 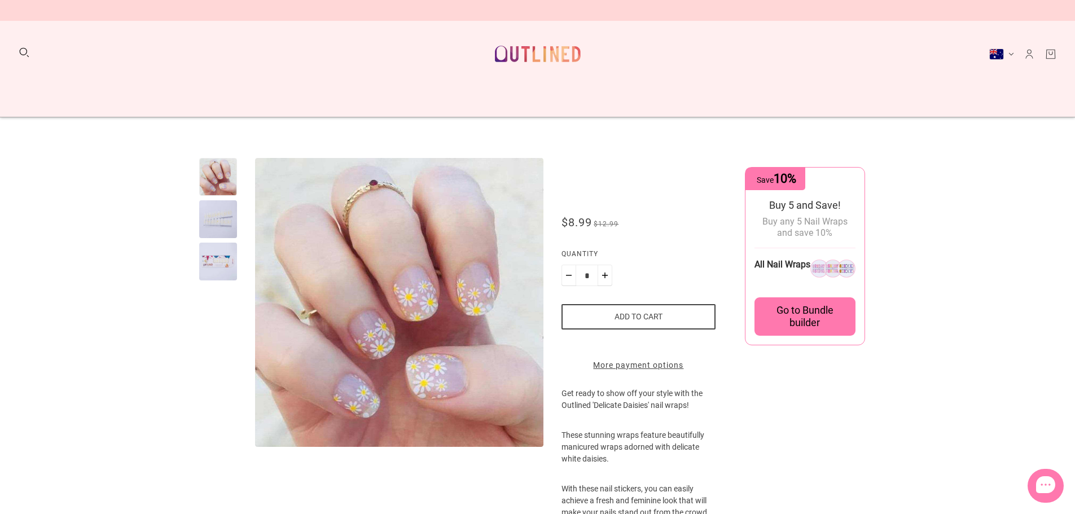 What do you see at coordinates (805, 317) in the screenshot?
I see `span: Go to Bundle builder` at bounding box center [805, 317].